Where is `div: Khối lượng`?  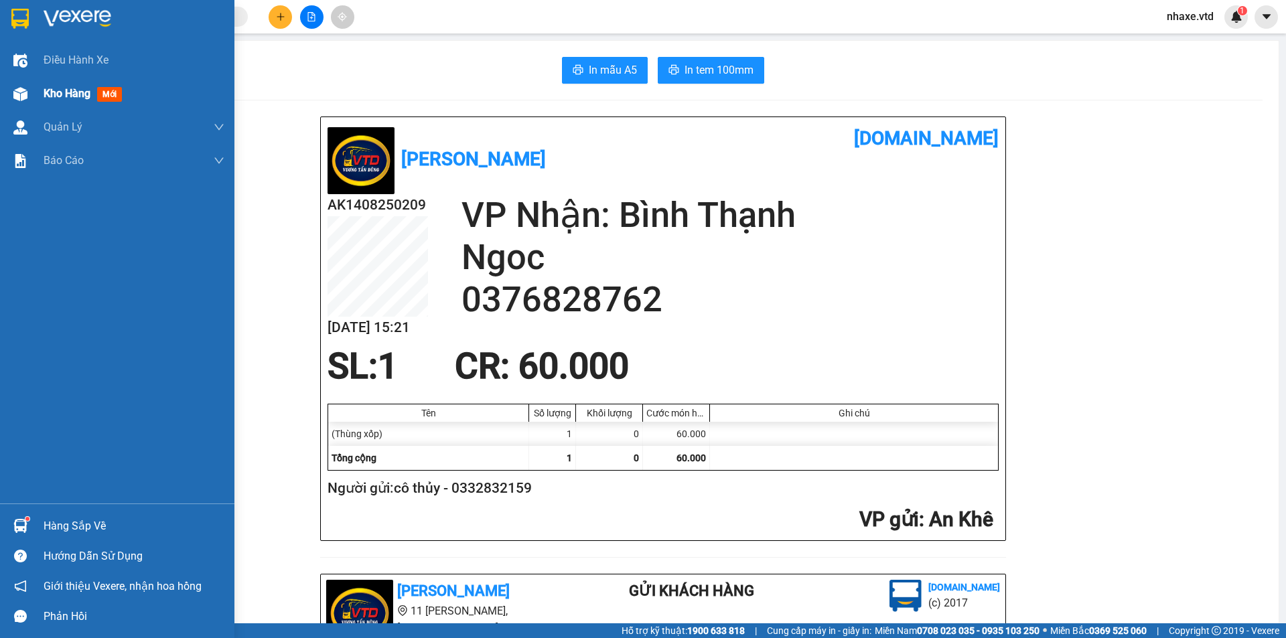 div: Khối lượng is located at coordinates (609, 413).